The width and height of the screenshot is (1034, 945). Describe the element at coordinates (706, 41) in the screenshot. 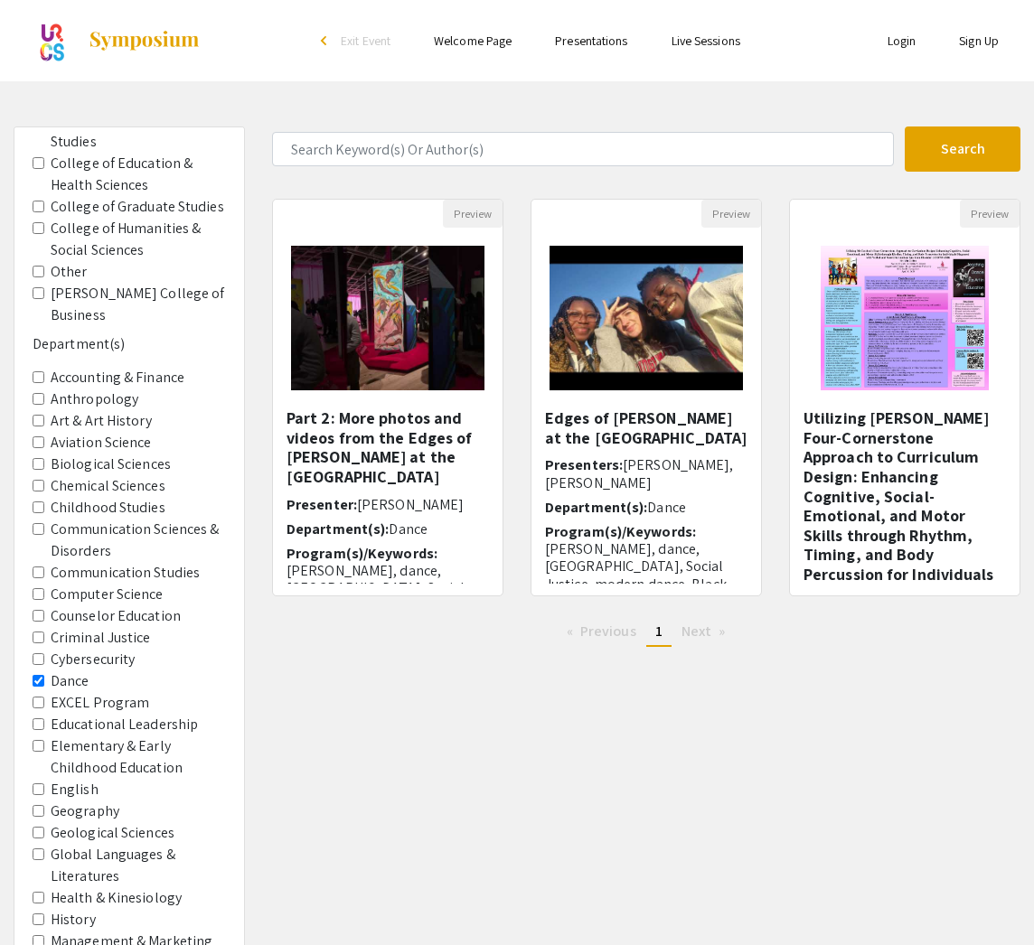

I see `a: Live Sessions` at that location.